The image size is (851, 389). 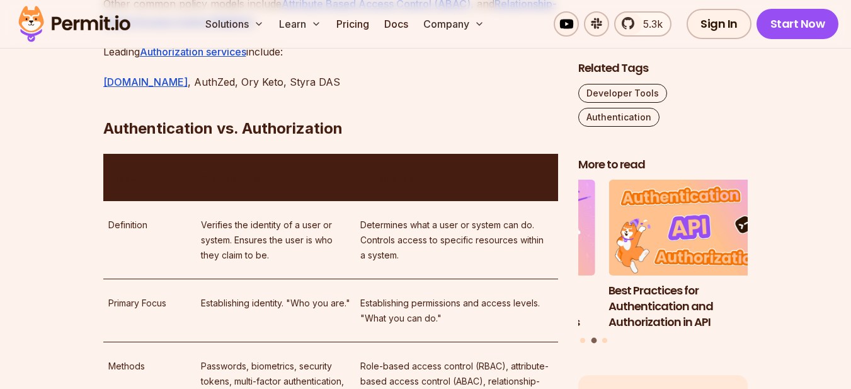 What do you see at coordinates (331, 103) in the screenshot?
I see `h2: Authentication vs. Authorization` at bounding box center [331, 103].